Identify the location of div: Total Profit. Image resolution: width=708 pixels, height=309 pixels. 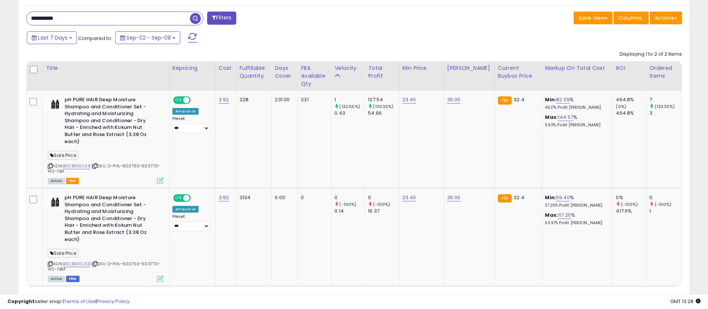
(382, 72).